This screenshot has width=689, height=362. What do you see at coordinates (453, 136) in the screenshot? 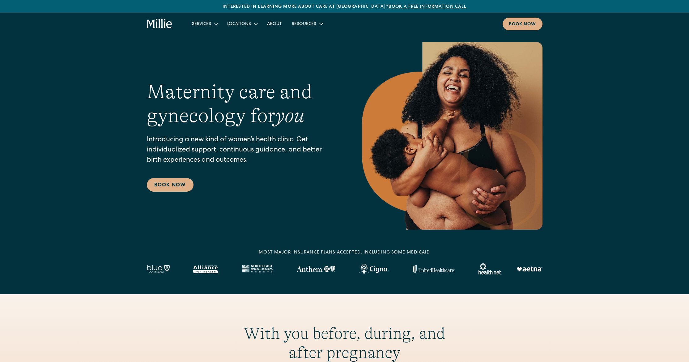
I see `img: Smiling mother with her baby in arms, celebrating body positivity and the nurturing bond of postp...` at bounding box center [453, 136].